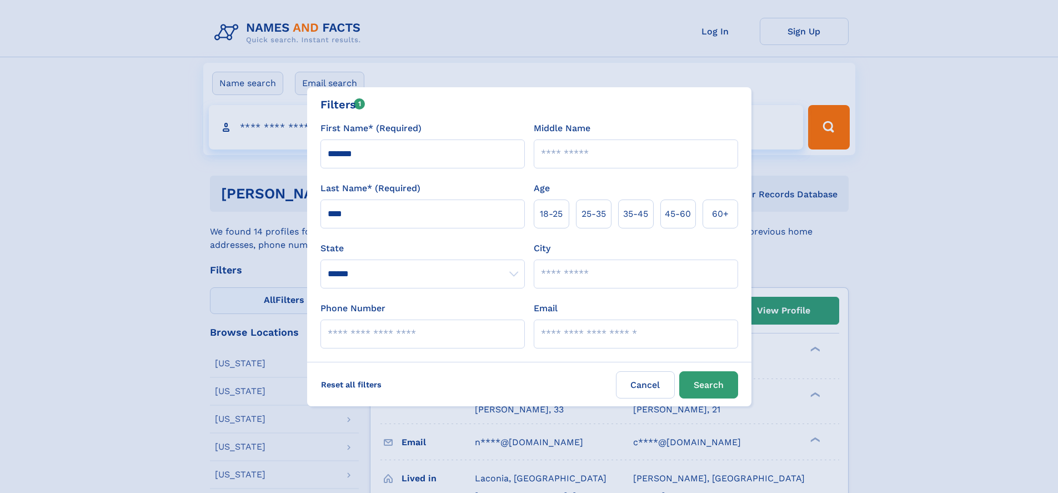  Describe the element at coordinates (351, 384) in the screenshot. I see `label: Reset all filters` at that location.